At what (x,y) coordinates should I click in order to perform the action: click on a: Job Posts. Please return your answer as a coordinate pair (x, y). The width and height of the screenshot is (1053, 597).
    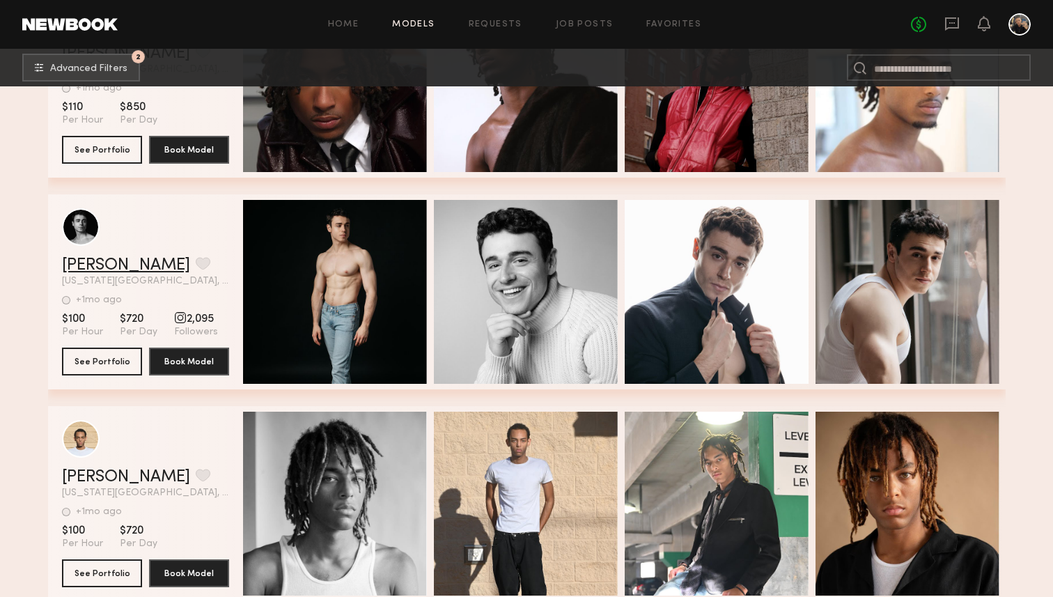
    Looking at the image, I should click on (584, 24).